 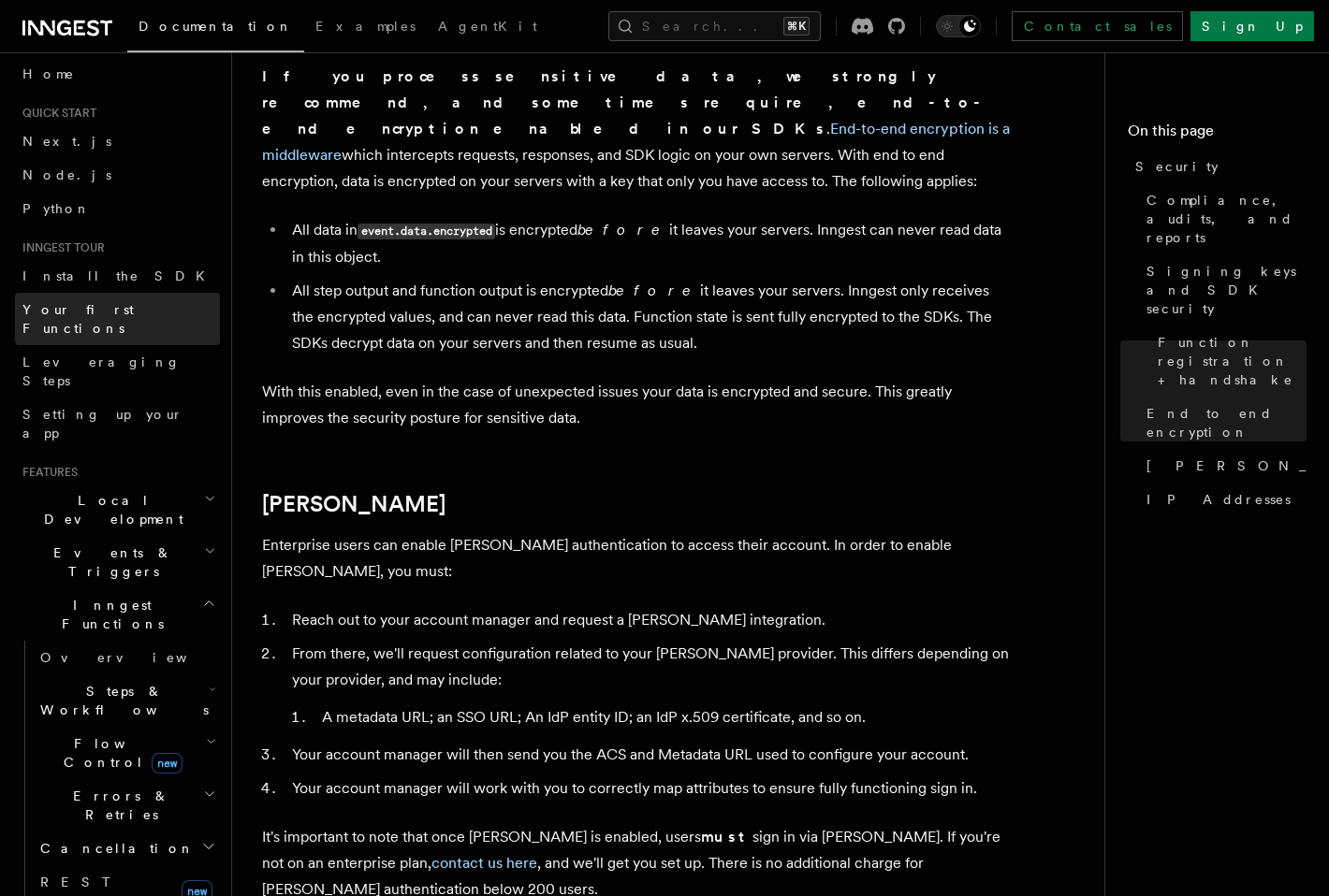 What do you see at coordinates (66, 141) in the screenshot?
I see `span: Next.js` at bounding box center [66, 141].